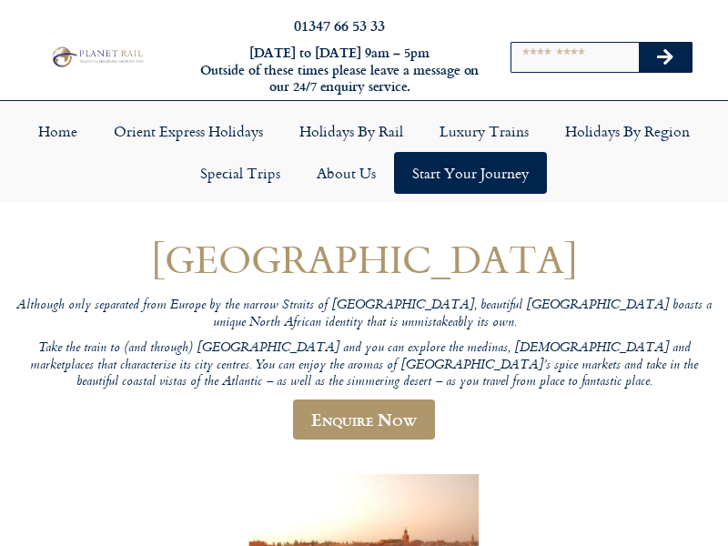 The height and width of the screenshot is (546, 728). What do you see at coordinates (339, 25) in the screenshot?
I see `a: 01347 66 53 33` at bounding box center [339, 25].